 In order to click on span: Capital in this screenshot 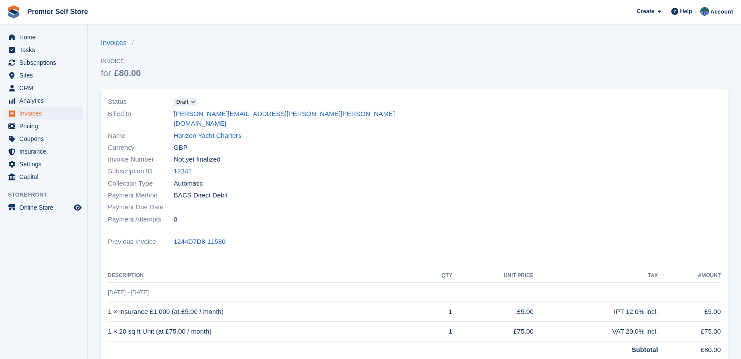, I will do `click(46, 177)`.